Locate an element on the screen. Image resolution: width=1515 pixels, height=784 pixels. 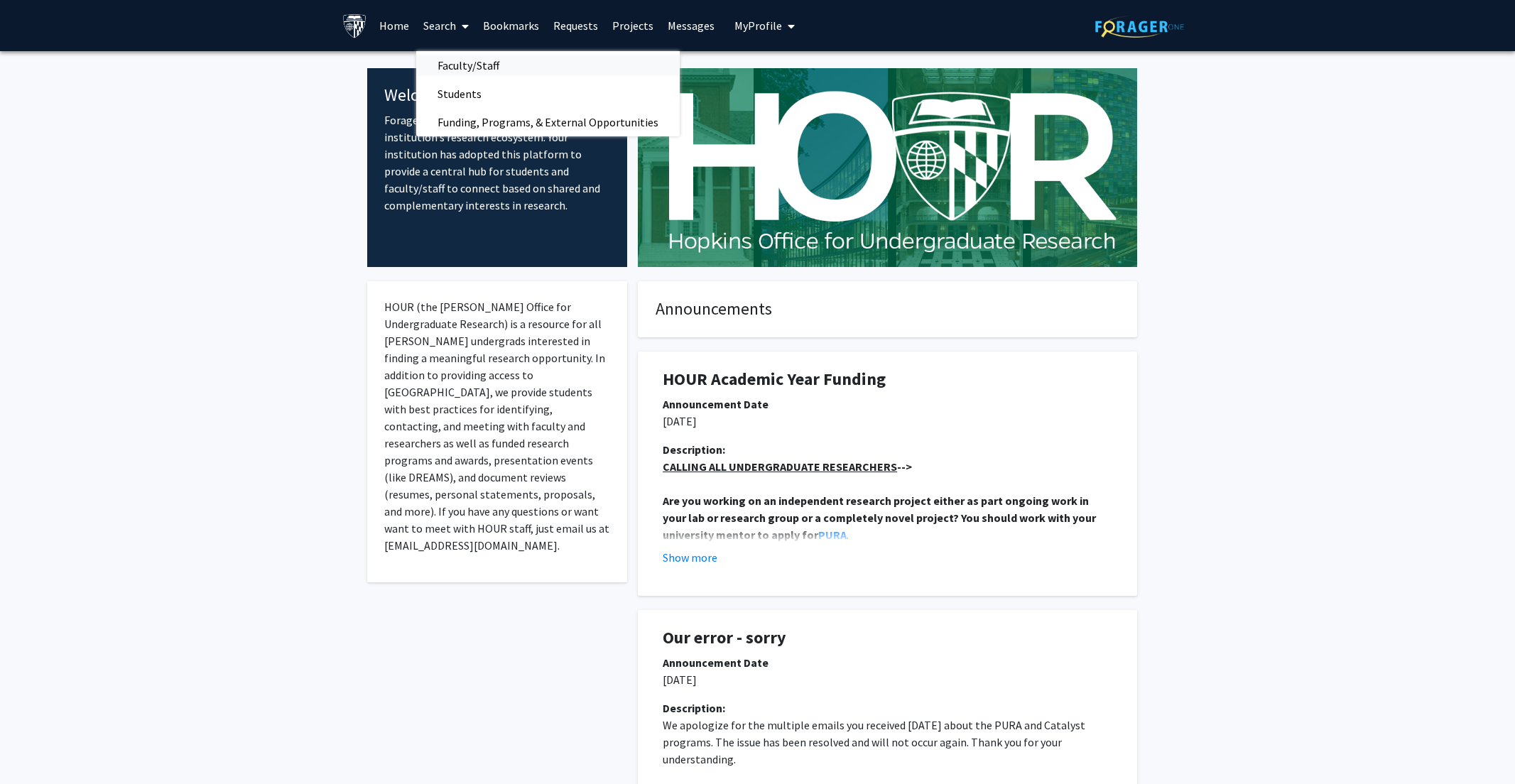
img: Cover Image is located at coordinates (887, 168).